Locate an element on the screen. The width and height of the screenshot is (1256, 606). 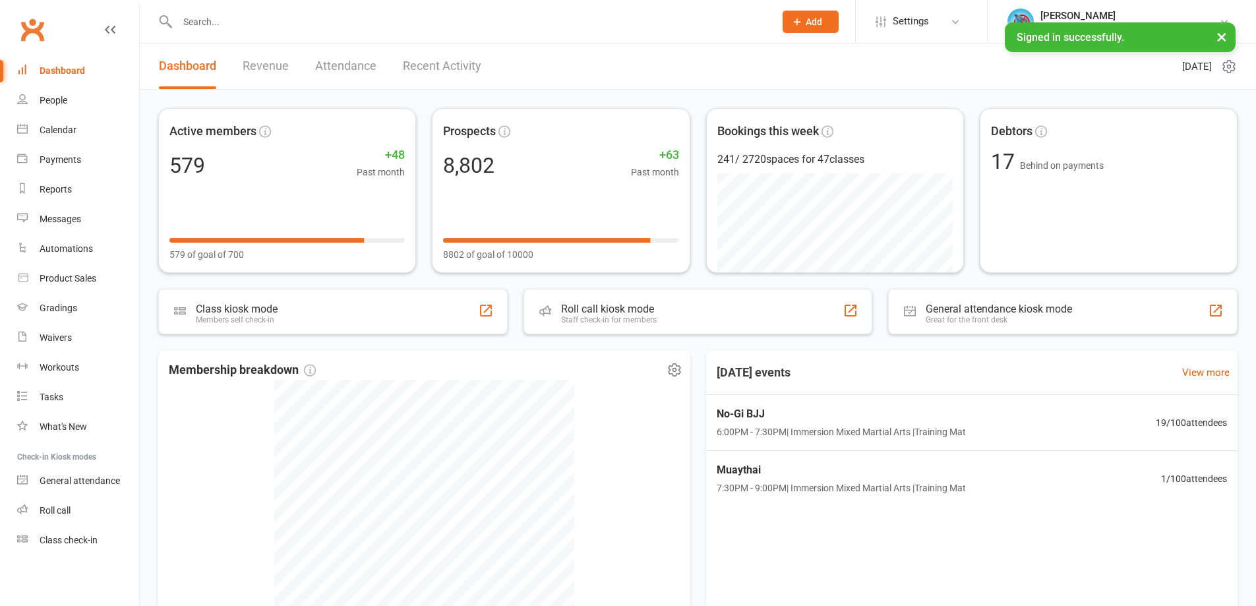
span: No-Gi BJJ is located at coordinates (841, 414).